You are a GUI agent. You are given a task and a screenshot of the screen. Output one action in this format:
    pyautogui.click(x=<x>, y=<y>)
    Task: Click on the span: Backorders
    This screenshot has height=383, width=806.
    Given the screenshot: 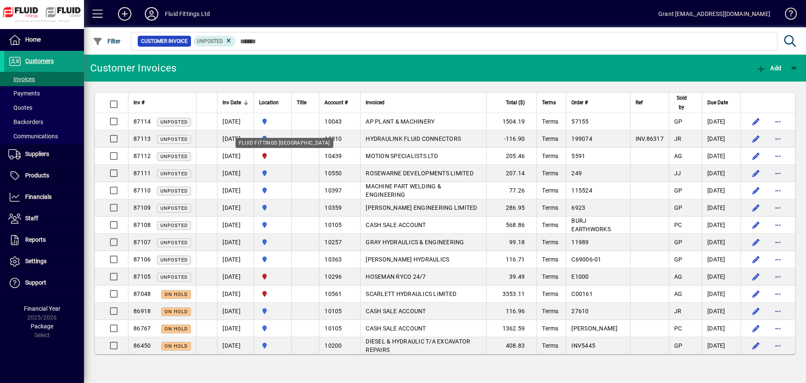 What is the action you would take?
    pyautogui.click(x=26, y=122)
    